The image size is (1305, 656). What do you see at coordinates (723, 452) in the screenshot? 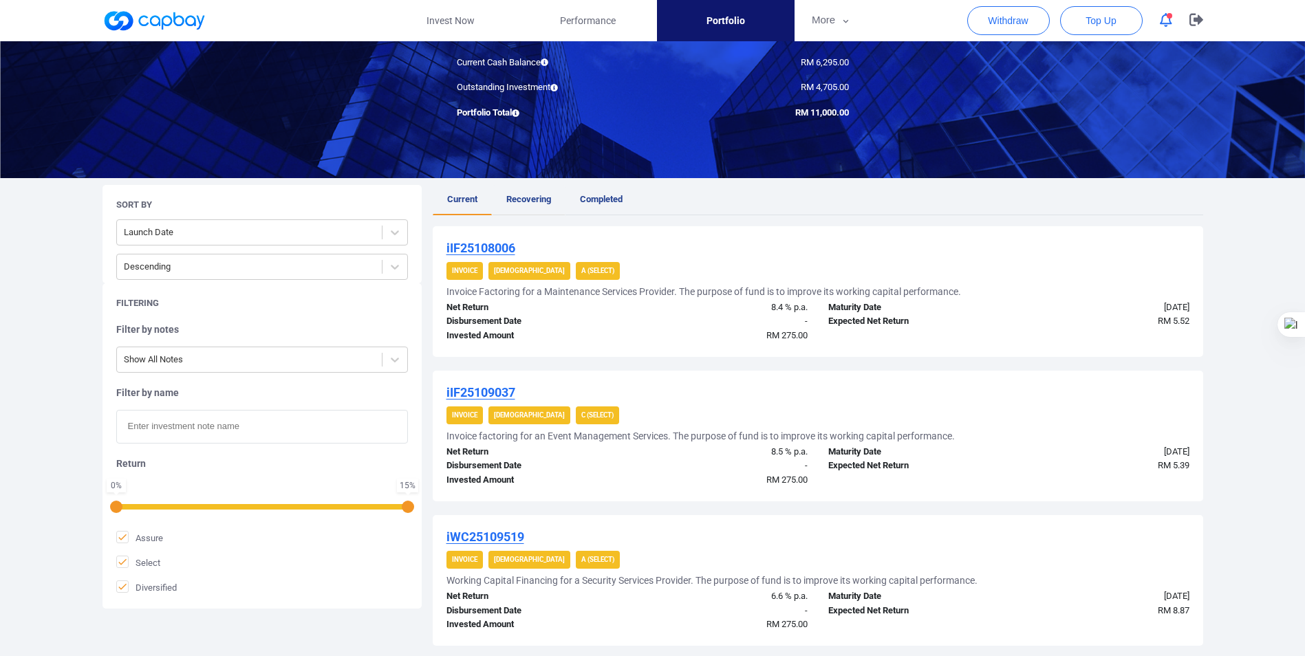
I see `div: 8.5 % p.a.` at bounding box center [723, 452].